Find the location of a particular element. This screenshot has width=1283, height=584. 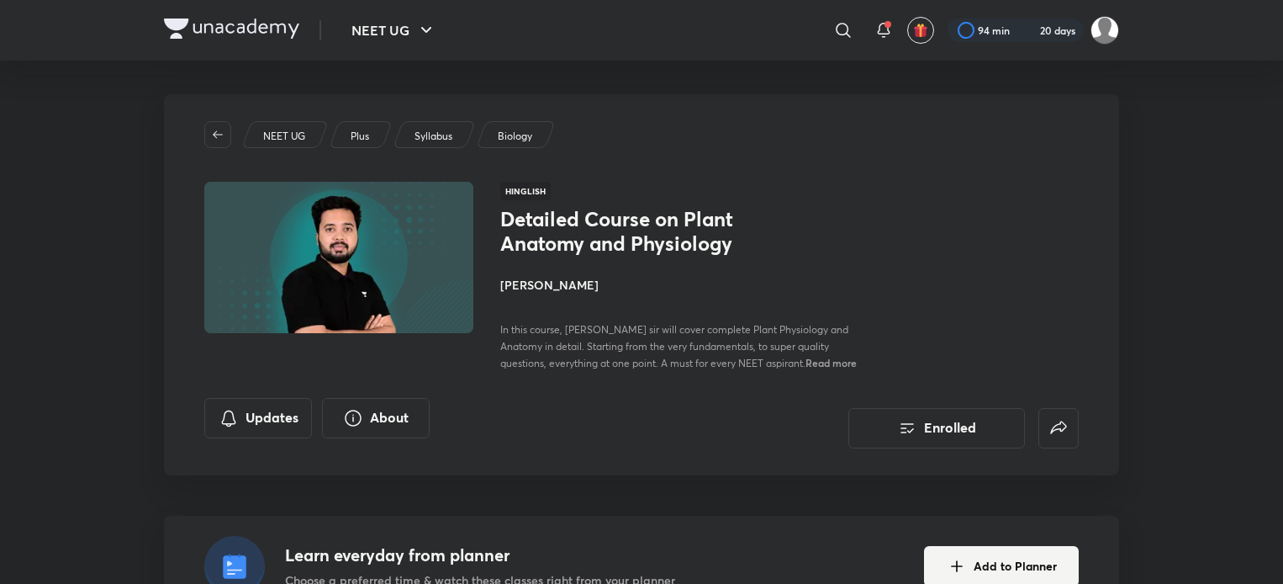

button: About is located at coordinates (376, 418).